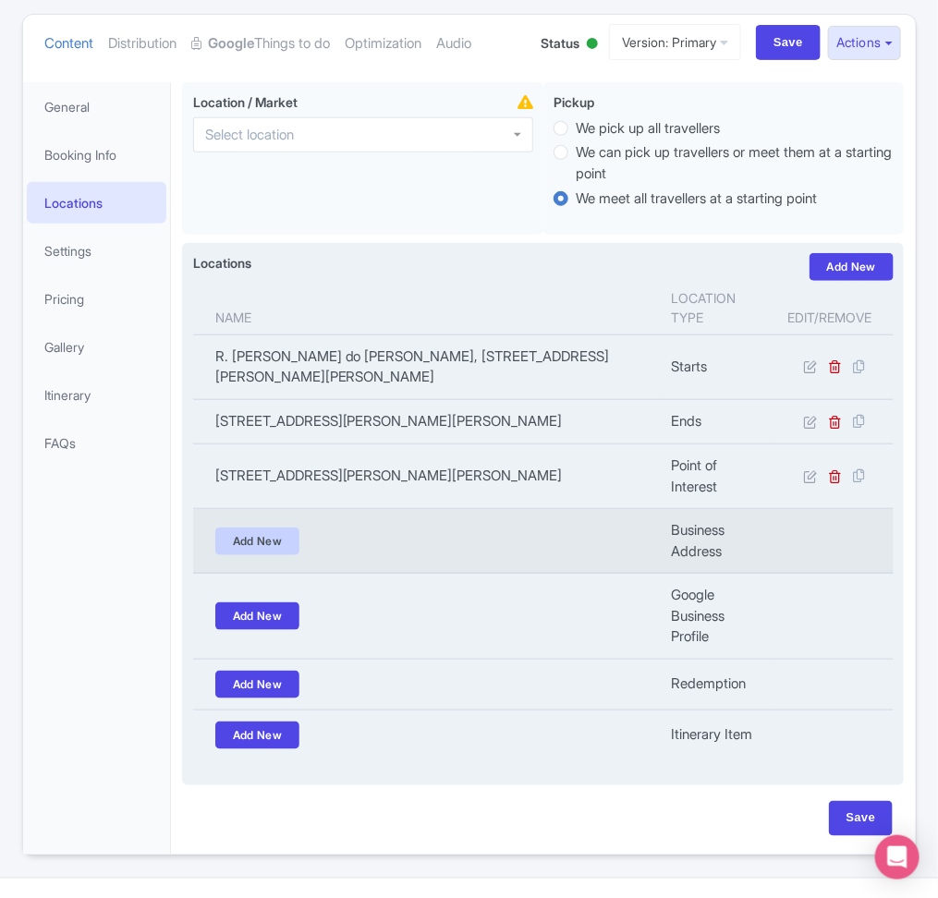 This screenshot has height=898, width=938. I want to click on a: Audio, so click(455, 43).